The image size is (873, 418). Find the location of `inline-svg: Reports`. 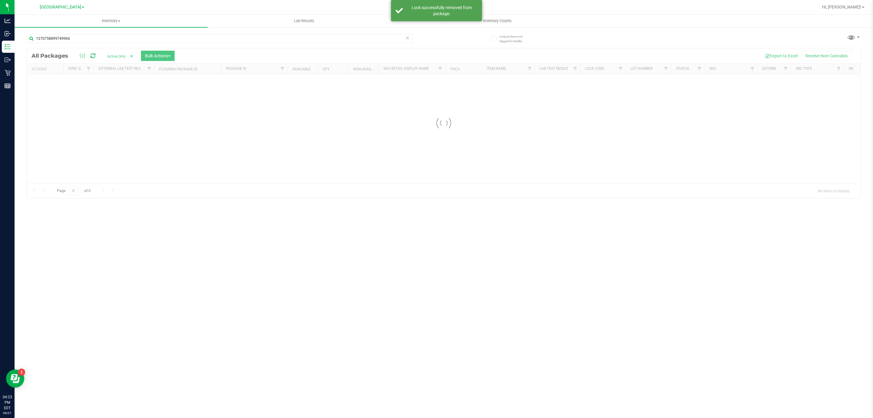

inline-svg: Reports is located at coordinates (8, 86).